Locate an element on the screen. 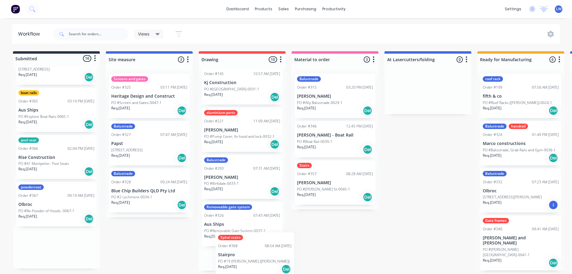 The width and height of the screenshot is (572, 274). div: settings is located at coordinates (513, 9).